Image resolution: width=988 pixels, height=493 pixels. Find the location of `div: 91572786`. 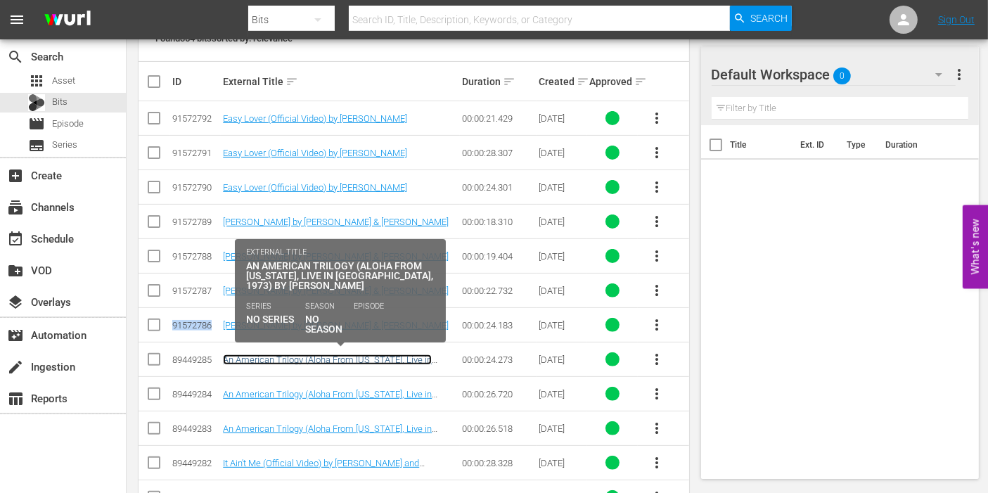

div: 91572786 is located at coordinates (195, 325).